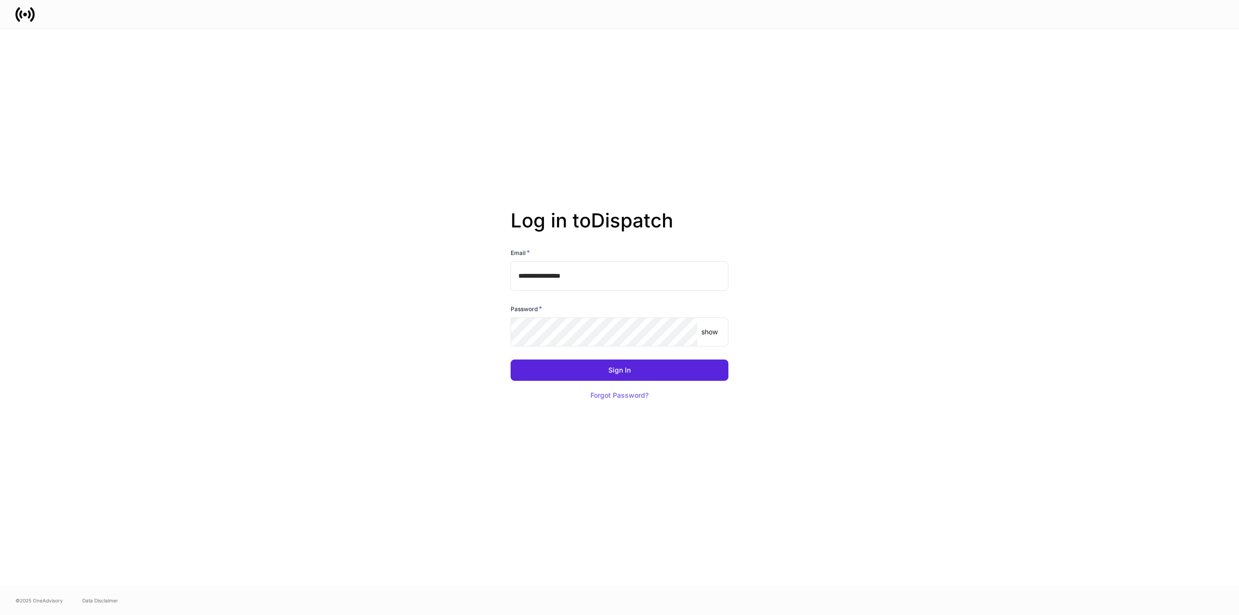 This screenshot has width=1239, height=615. Describe the element at coordinates (619, 370) in the screenshot. I see `button: Sign In` at that location.